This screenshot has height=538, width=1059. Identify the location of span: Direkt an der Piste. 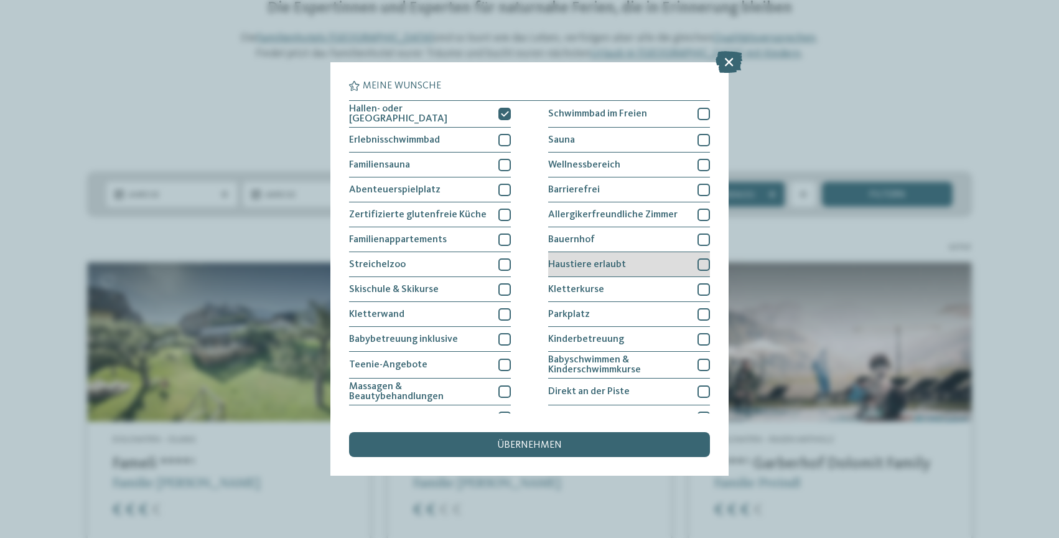
(589, 391).